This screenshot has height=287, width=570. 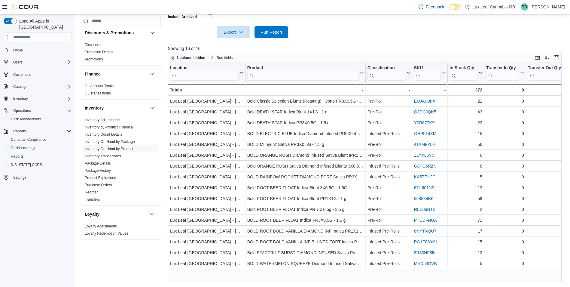 What do you see at coordinates (466, 101) in the screenshot?
I see `div: 22` at bounding box center [466, 101].